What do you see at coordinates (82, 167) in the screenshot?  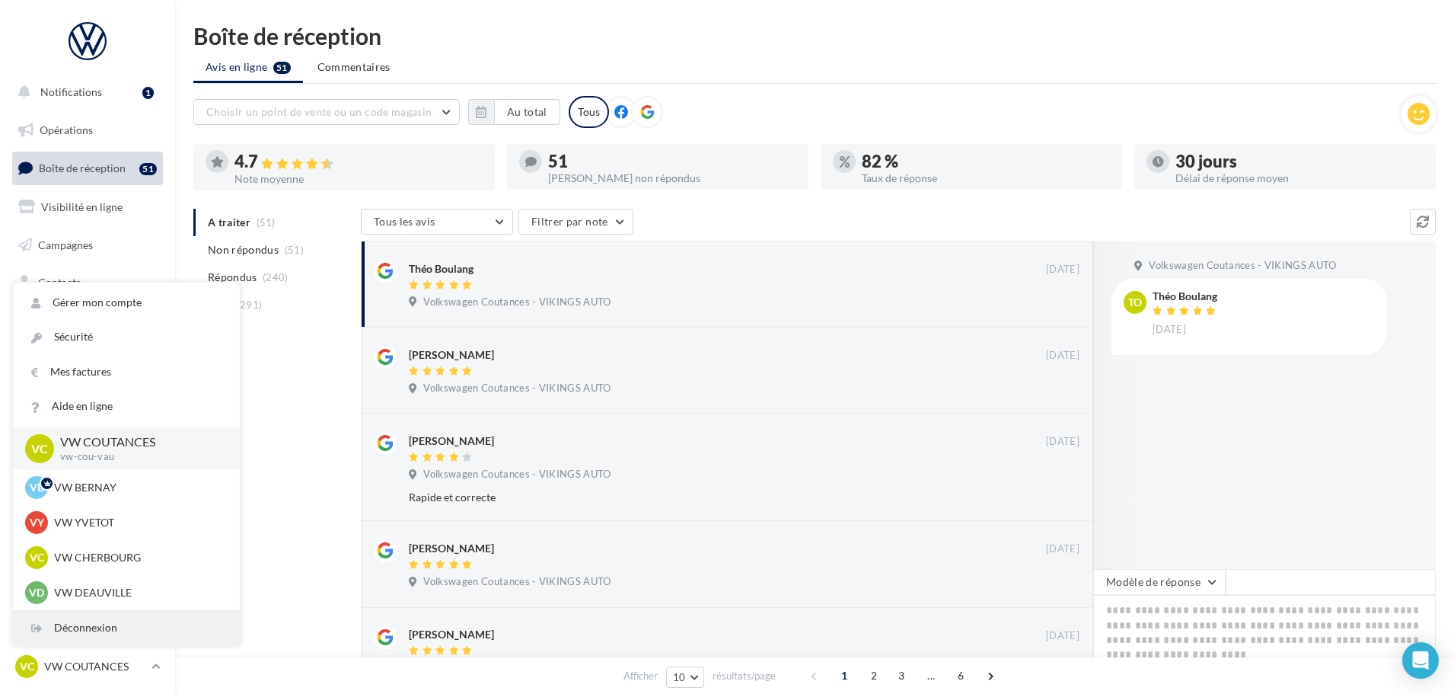 I see `span: Boîte de réception` at bounding box center [82, 167].